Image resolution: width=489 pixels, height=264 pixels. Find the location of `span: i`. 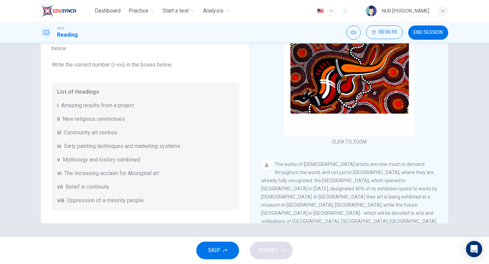

span: i is located at coordinates (58, 106).